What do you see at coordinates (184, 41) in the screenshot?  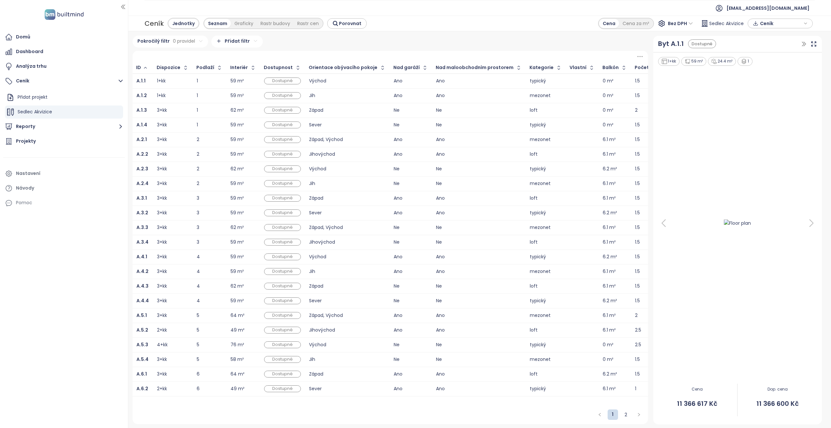 I see `span: 0 pravidel` at bounding box center [184, 41].